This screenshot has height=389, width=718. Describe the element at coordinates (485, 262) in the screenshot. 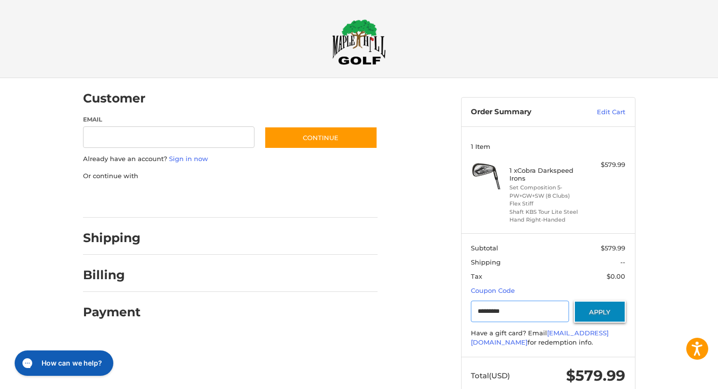

I see `span: Shipping` at that location.